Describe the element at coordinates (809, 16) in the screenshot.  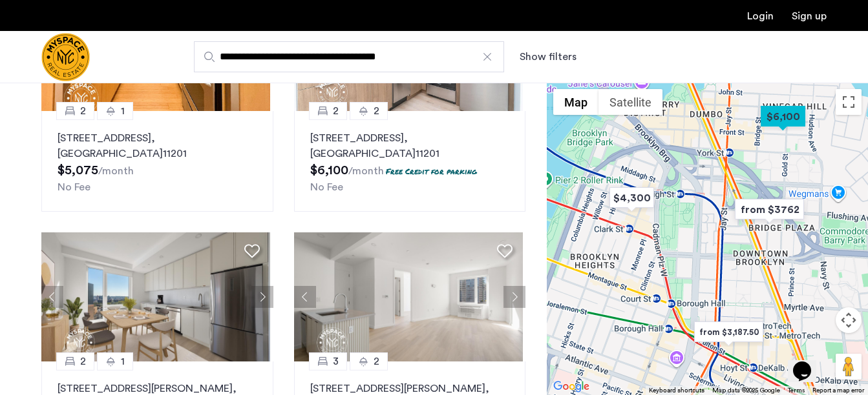
I see `a: Registration` at that location.